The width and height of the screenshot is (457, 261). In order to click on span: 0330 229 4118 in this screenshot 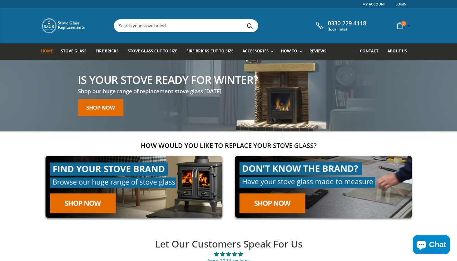, I will do `click(347, 23)`.